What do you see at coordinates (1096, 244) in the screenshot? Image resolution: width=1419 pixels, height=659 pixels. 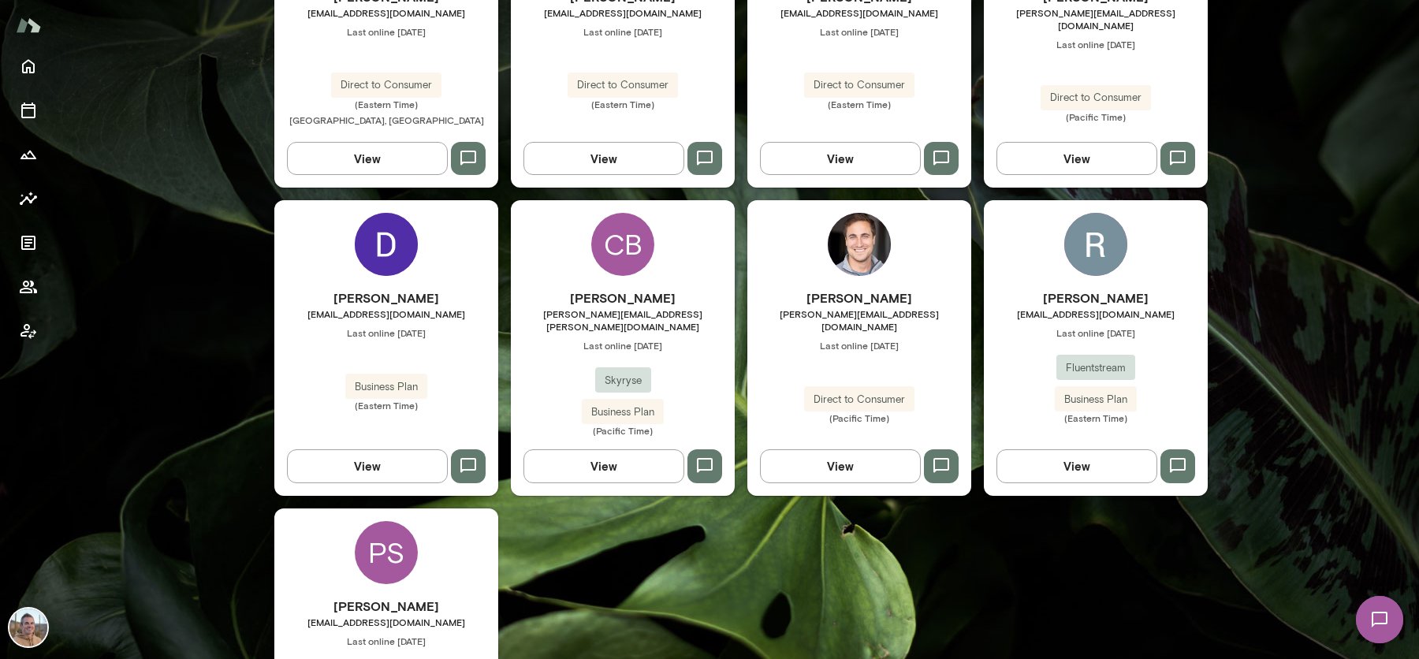 I see `img: Rob Katzer` at bounding box center [1096, 244].